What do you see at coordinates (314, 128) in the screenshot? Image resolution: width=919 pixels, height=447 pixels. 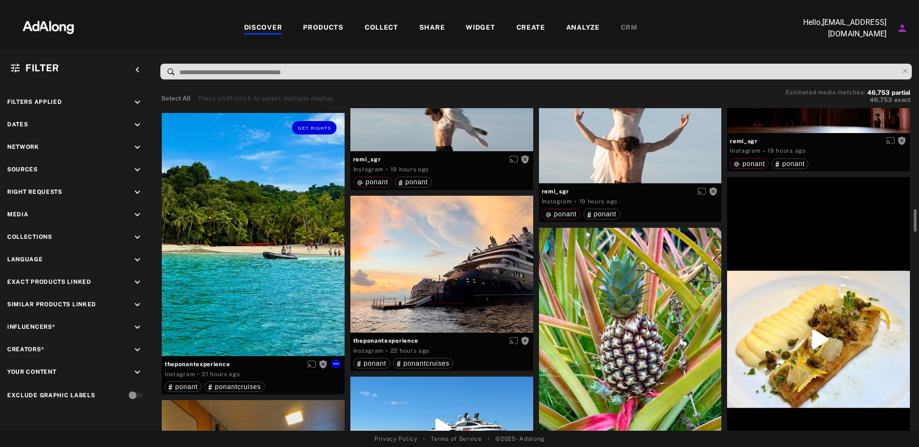 I see `button: Get rights` at bounding box center [314, 128].